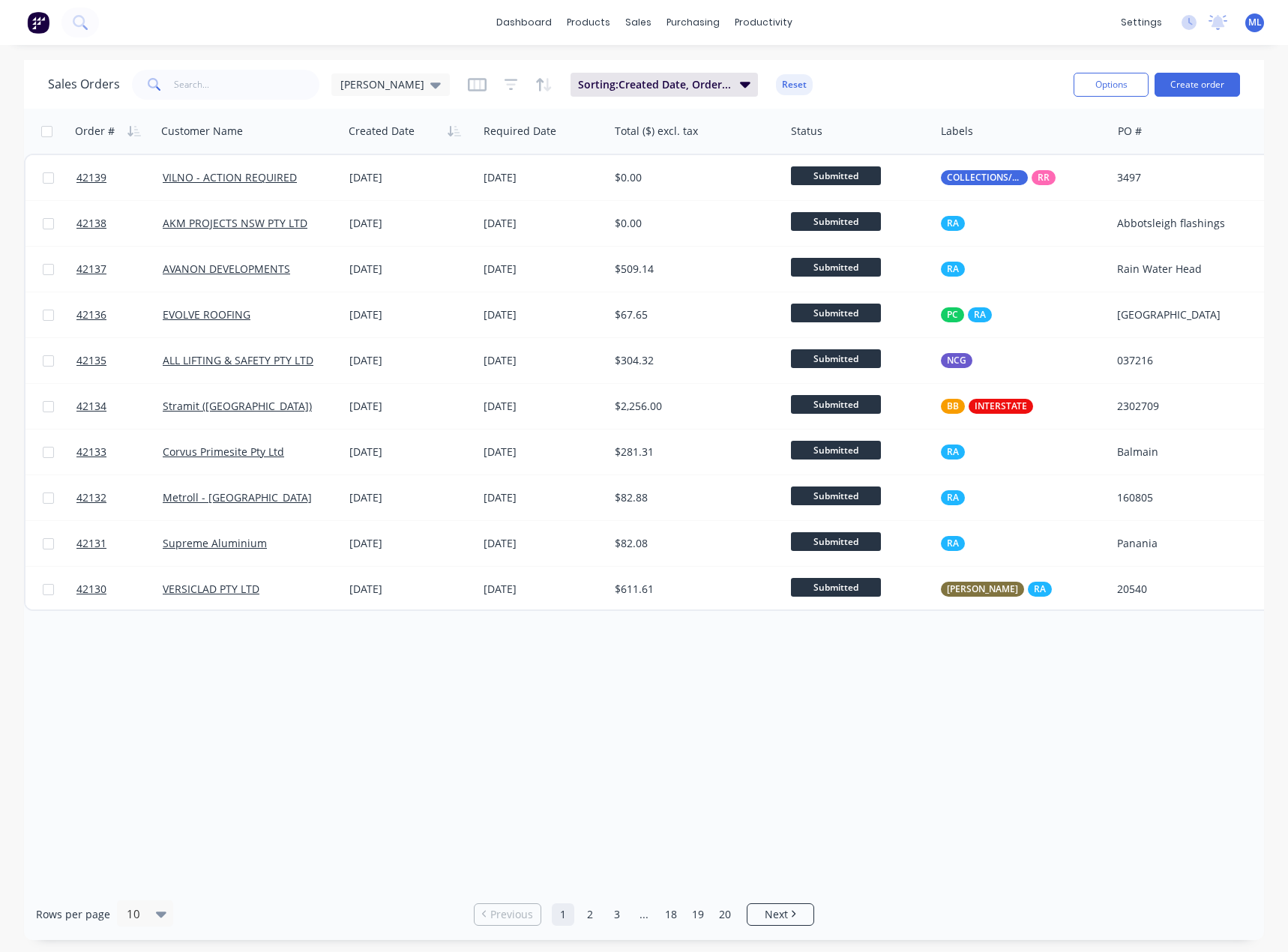  Describe the element at coordinates (725, 915) in the screenshot. I see `a: Page 20` at that location.